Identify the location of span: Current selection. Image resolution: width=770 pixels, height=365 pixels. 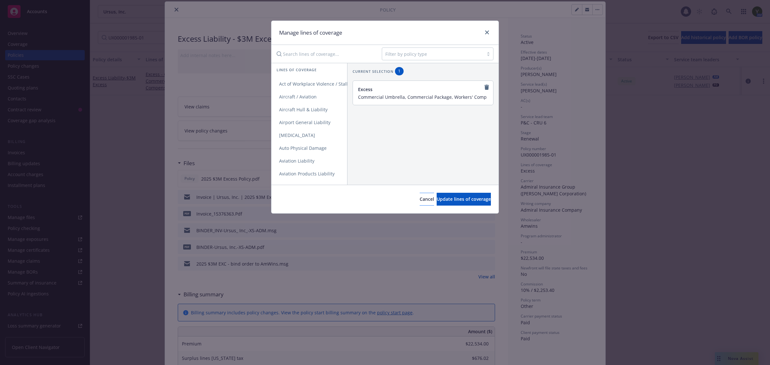
(373, 71).